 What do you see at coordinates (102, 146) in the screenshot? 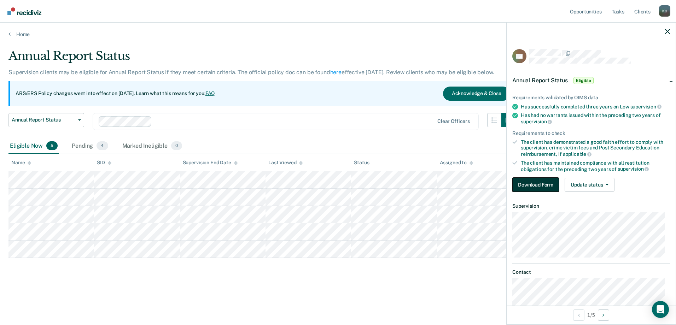
I see `span: 4` at bounding box center [102, 146].